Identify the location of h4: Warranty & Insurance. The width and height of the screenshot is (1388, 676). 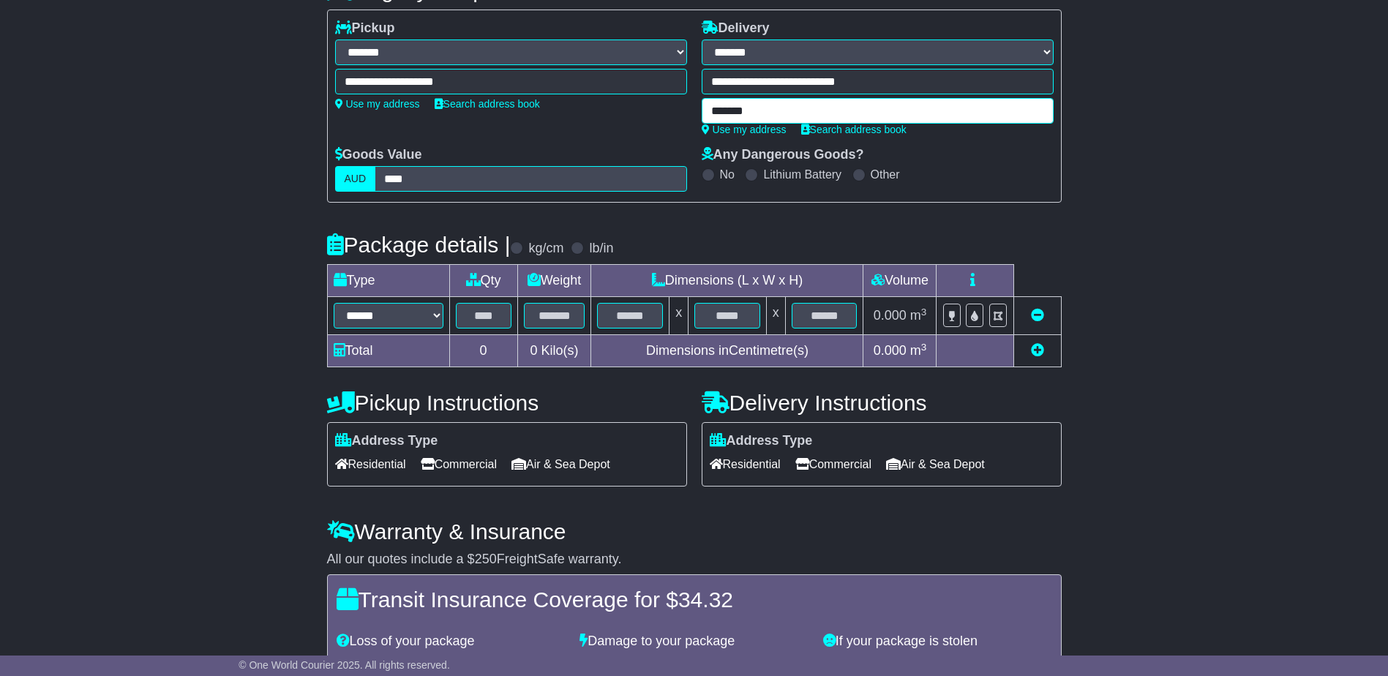
(694, 531).